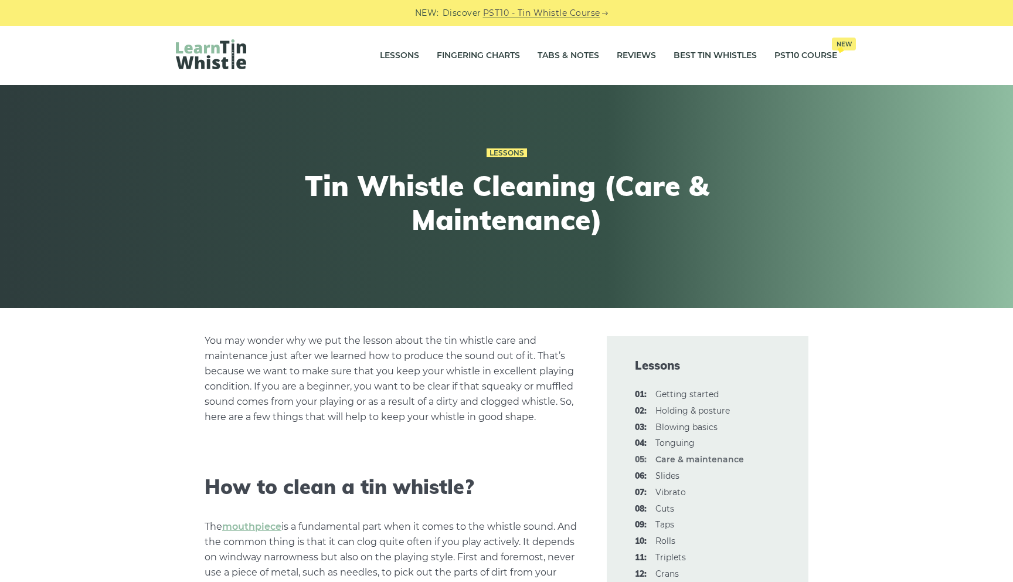 The height and width of the screenshot is (582, 1013). What do you see at coordinates (251, 526) in the screenshot?
I see `a: mouthpiece` at bounding box center [251, 526].